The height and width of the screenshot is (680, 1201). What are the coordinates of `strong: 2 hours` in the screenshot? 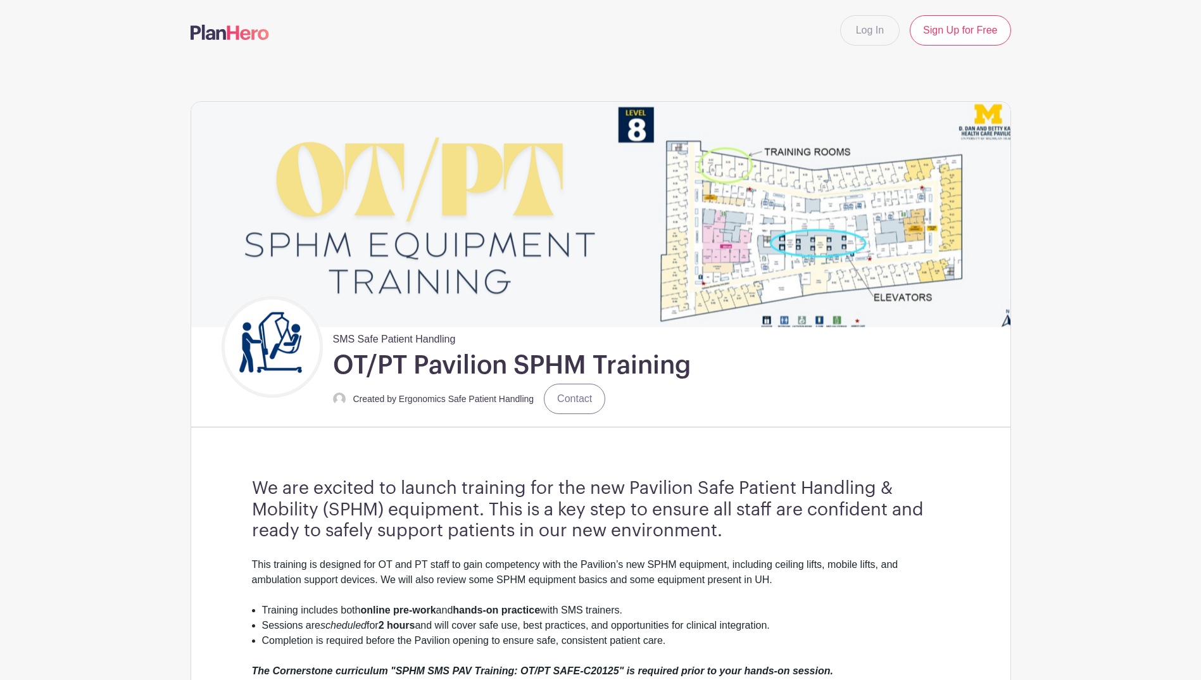 It's located at (397, 625).